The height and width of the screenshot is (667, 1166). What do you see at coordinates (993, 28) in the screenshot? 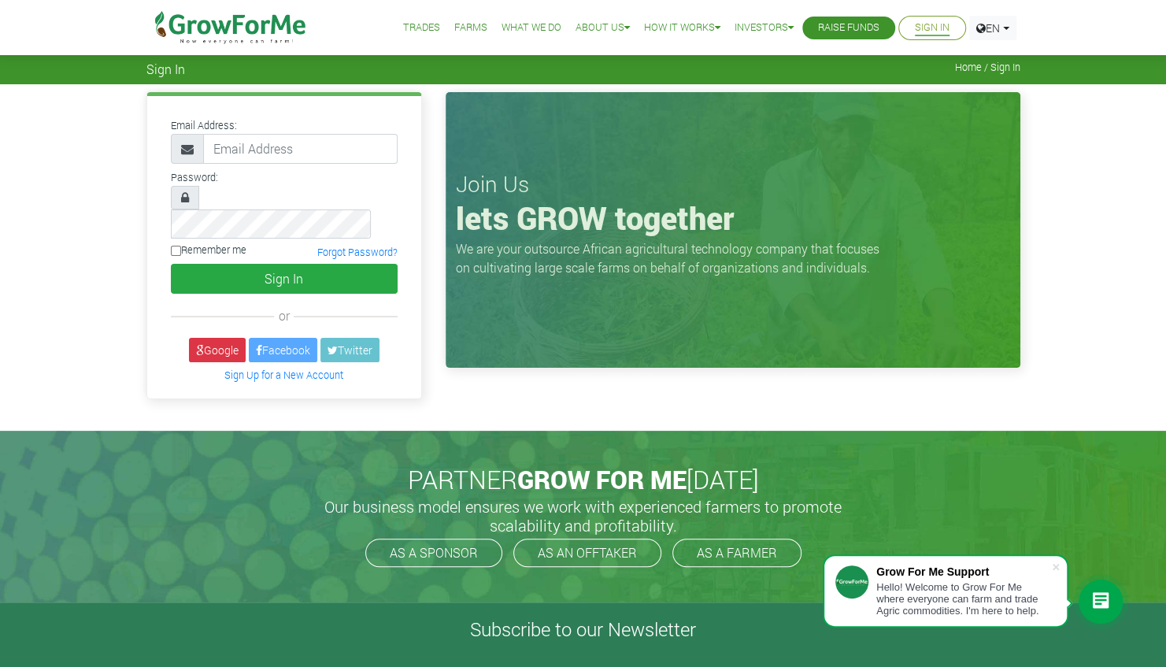
I see `a: EN` at bounding box center [993, 28].